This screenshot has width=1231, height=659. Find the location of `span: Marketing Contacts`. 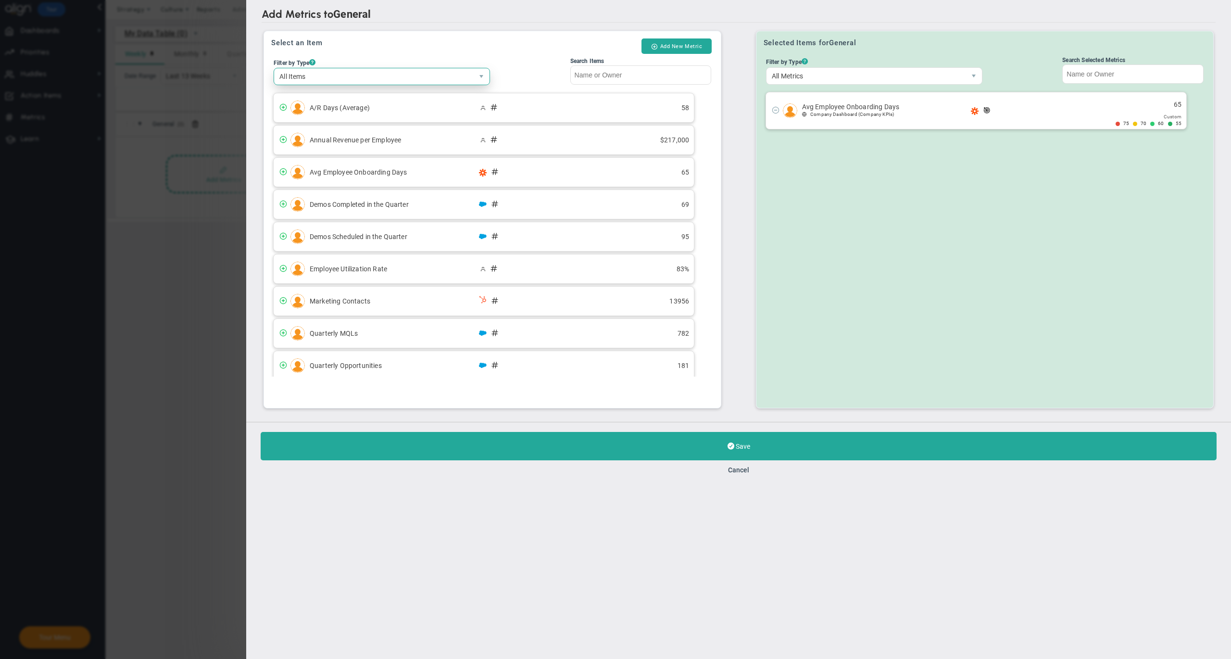

span: Marketing Contacts is located at coordinates (394, 301).